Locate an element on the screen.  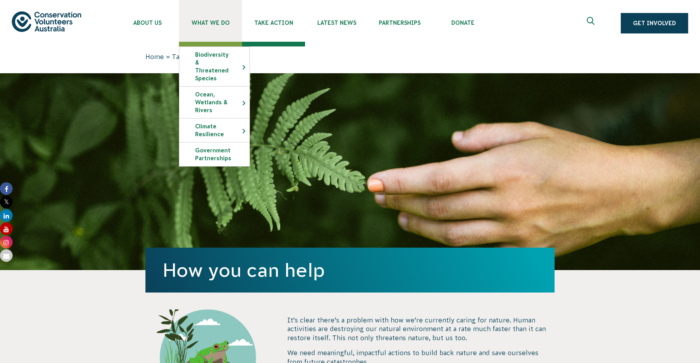
li: Biodiversity & Threatened Species is located at coordinates (214, 66).